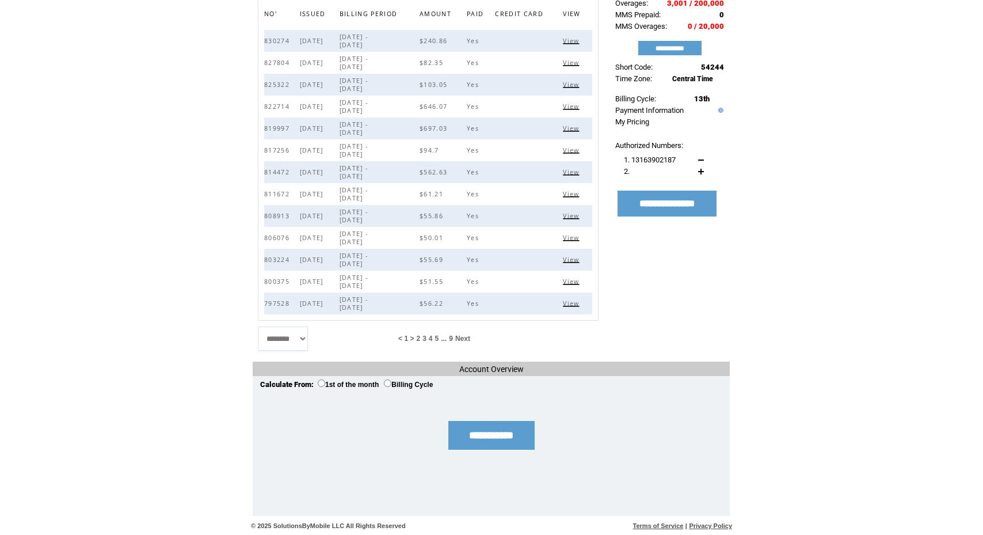  What do you see at coordinates (433, 303) in the screenshot?
I see `span: $56.22` at bounding box center [433, 303].